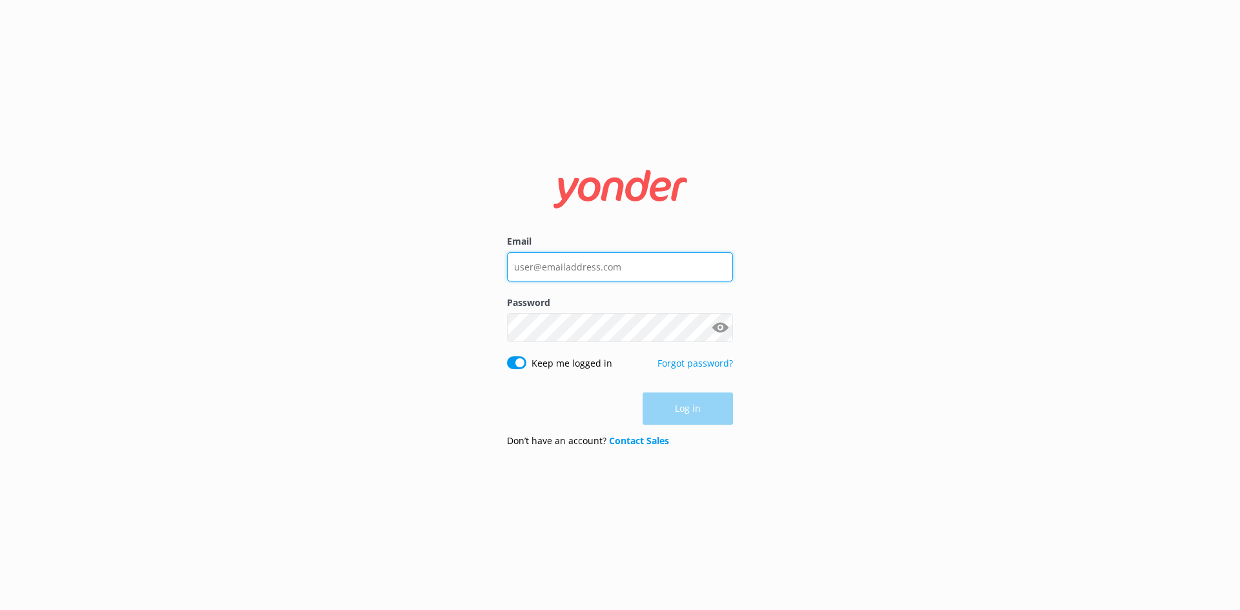 Image resolution: width=1240 pixels, height=610 pixels. I want to click on label: Keep me logged in, so click(572, 364).